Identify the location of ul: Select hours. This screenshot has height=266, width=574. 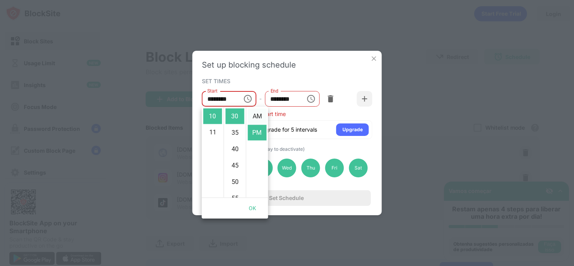
(213, 152).